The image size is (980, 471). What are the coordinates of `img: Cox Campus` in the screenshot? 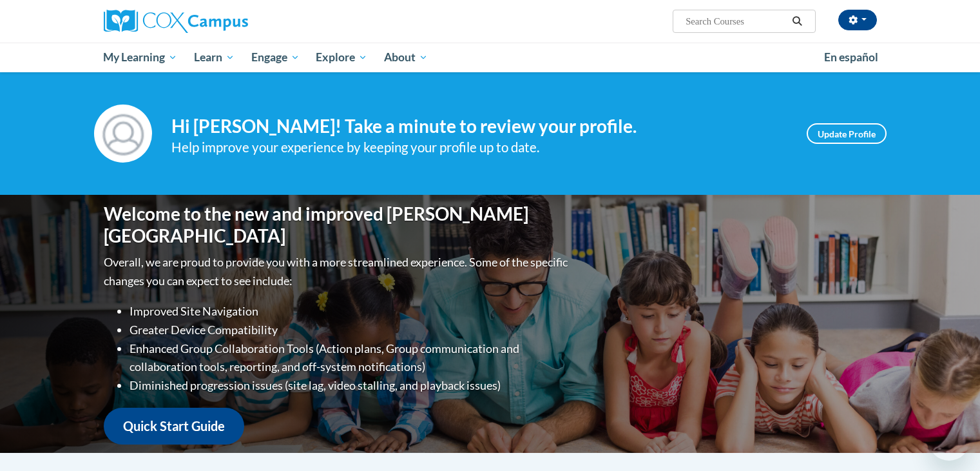 It's located at (176, 21).